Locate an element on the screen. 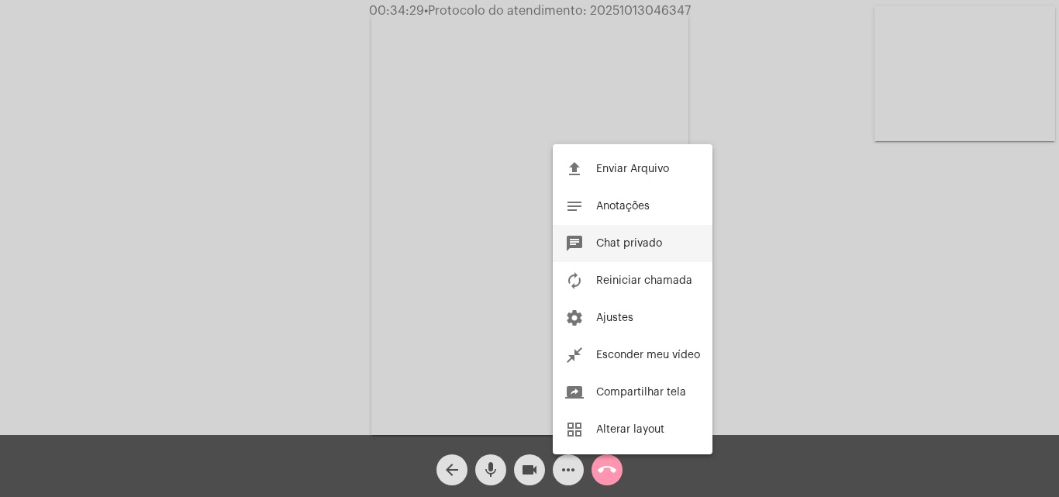 The width and height of the screenshot is (1059, 497). span: Chat privado is located at coordinates (629, 243).